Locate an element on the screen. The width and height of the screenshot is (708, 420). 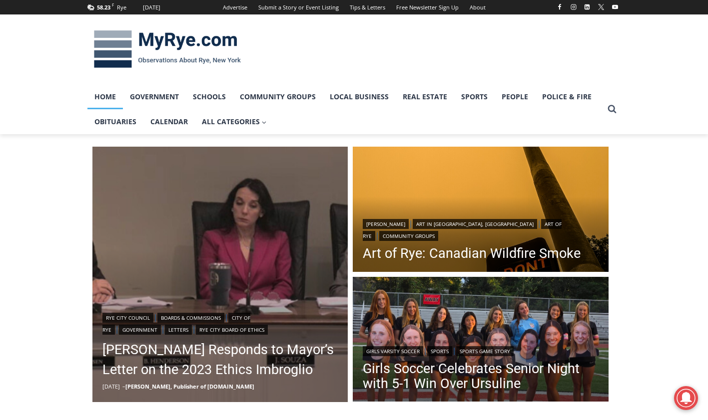
a: Linkedin is located at coordinates (587, 7).